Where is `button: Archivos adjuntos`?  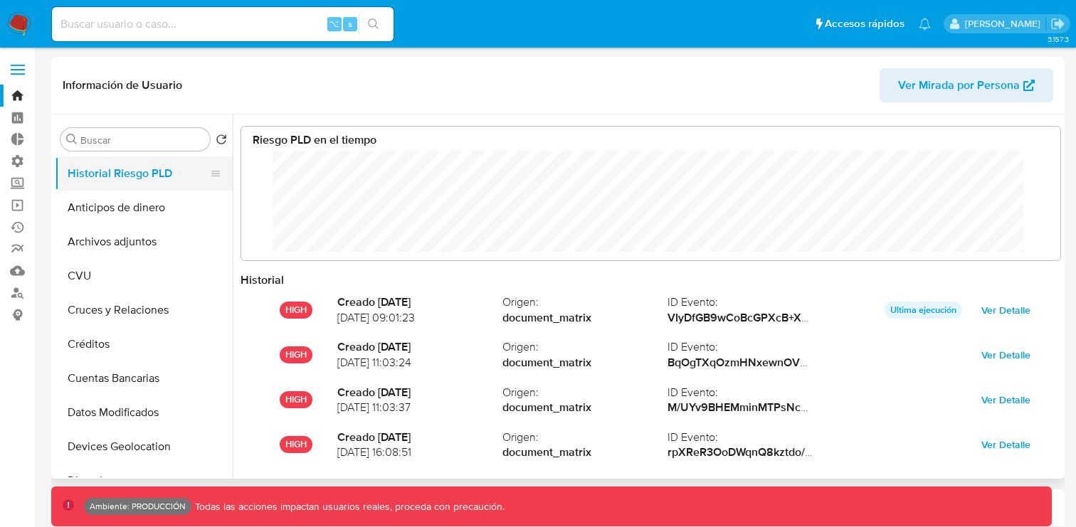
button: Archivos adjuntos is located at coordinates (144, 242).